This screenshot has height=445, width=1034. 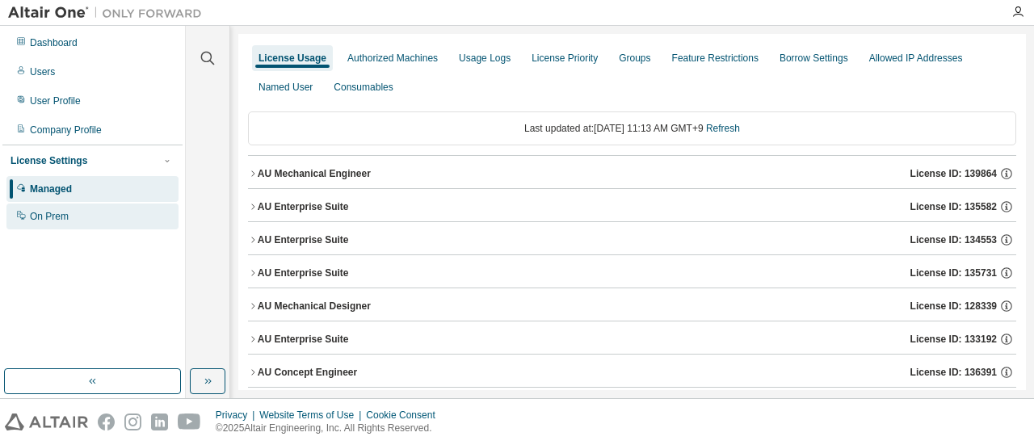 What do you see at coordinates (916, 58) in the screenshot?
I see `div: Allowed IP Addresses` at bounding box center [916, 58].